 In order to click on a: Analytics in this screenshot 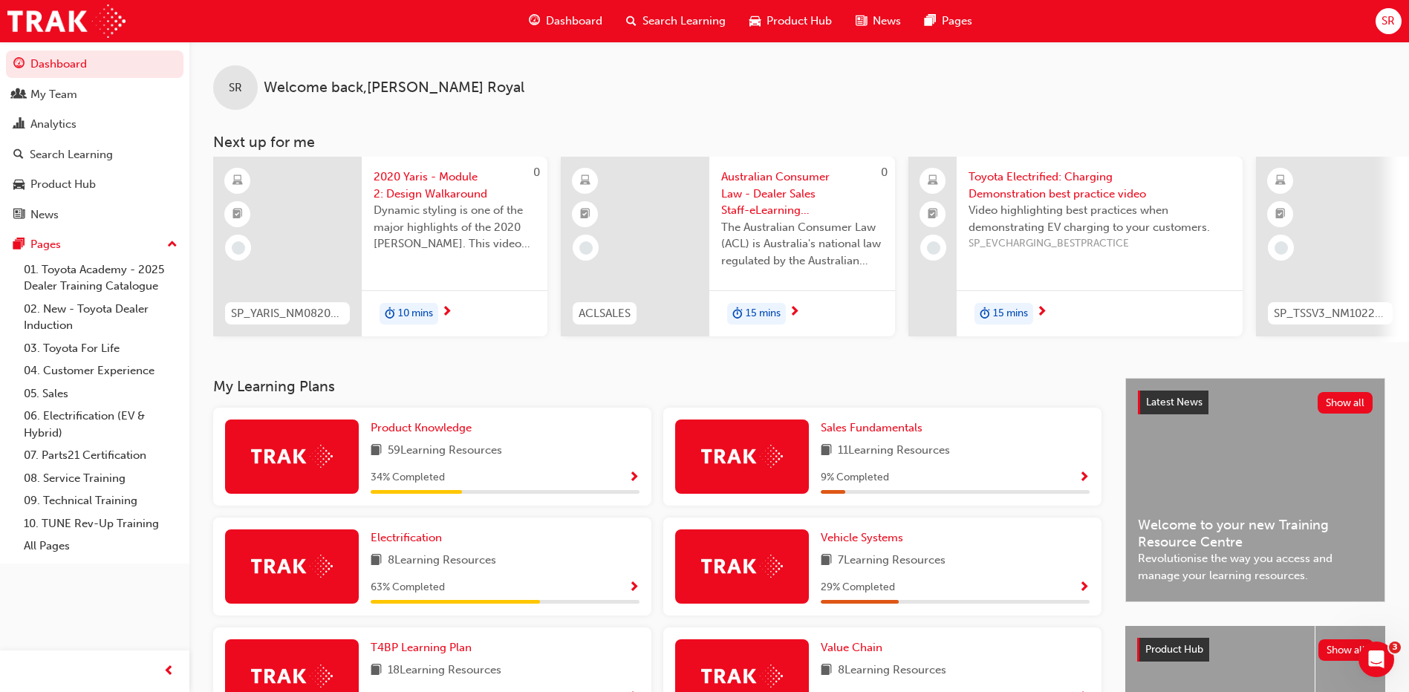, I will do `click(94, 124)`.